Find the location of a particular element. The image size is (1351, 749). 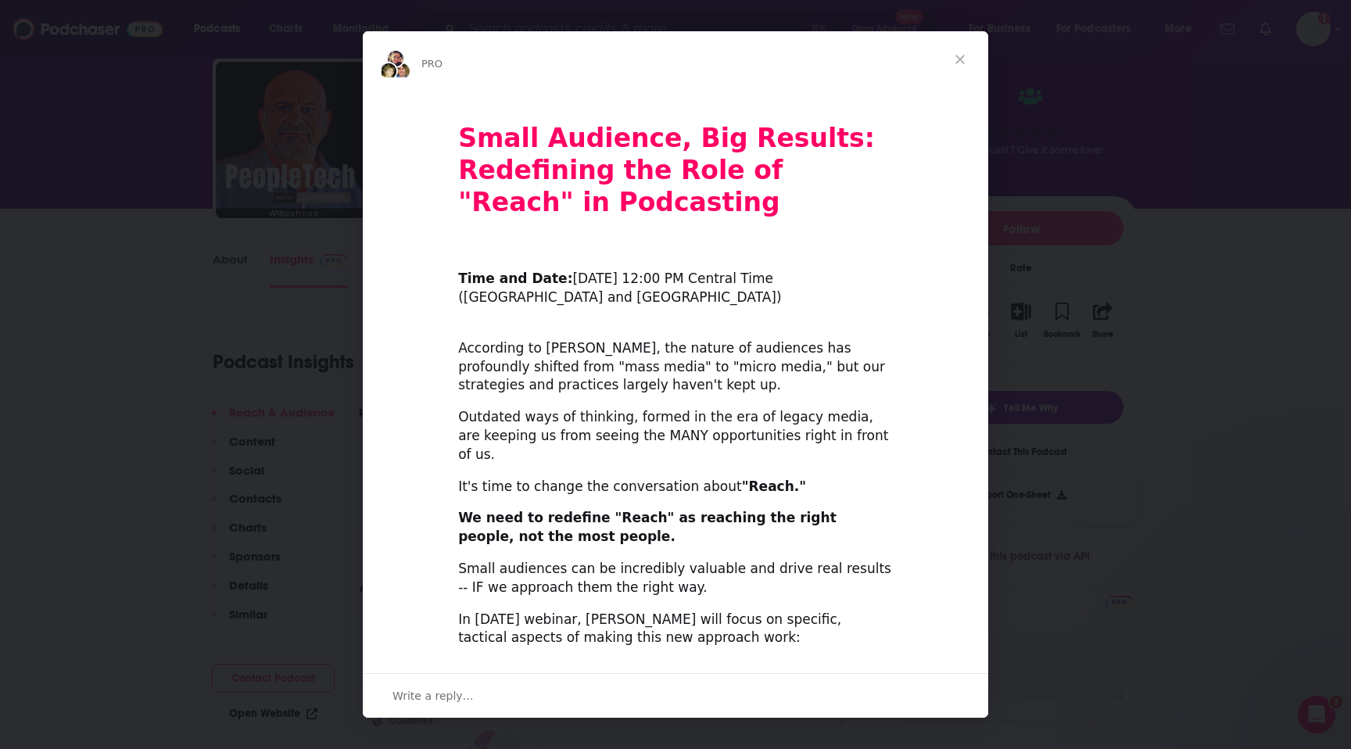

span: Write a reply… is located at coordinates (433, 696).